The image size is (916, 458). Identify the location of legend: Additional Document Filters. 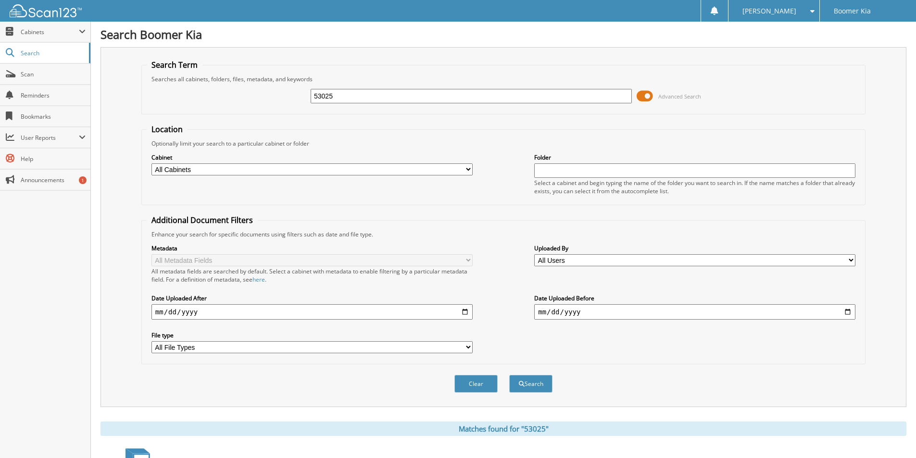
(202, 220).